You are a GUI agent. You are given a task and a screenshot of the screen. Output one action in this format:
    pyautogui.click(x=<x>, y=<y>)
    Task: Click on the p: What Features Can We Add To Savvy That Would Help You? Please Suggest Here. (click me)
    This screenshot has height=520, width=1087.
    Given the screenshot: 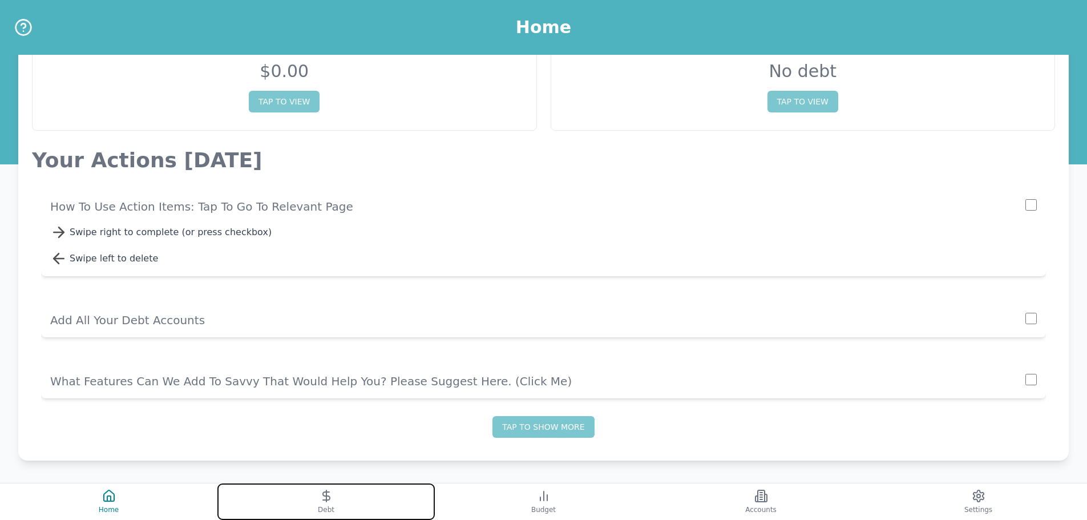 What is the action you would take?
    pyautogui.click(x=537, y=381)
    